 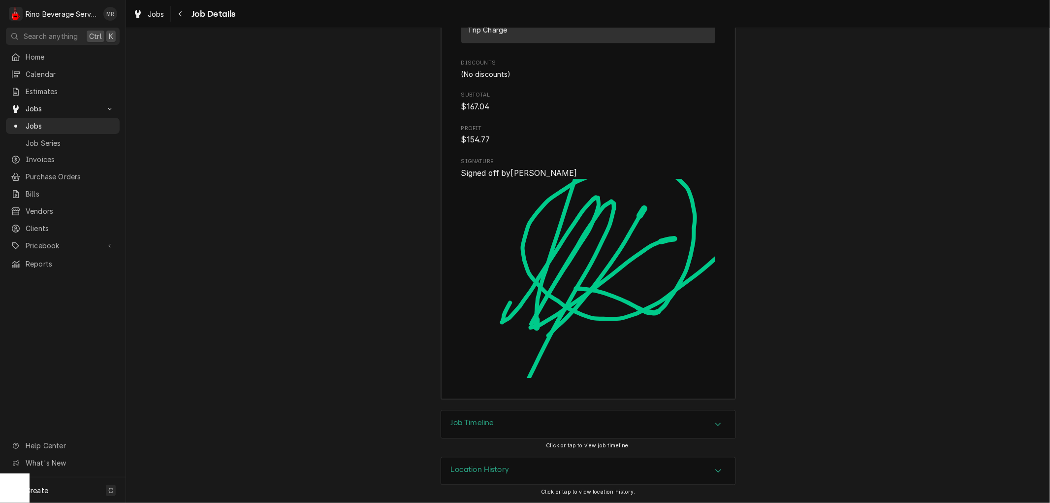 I want to click on div: Subtotal, so click(x=588, y=101).